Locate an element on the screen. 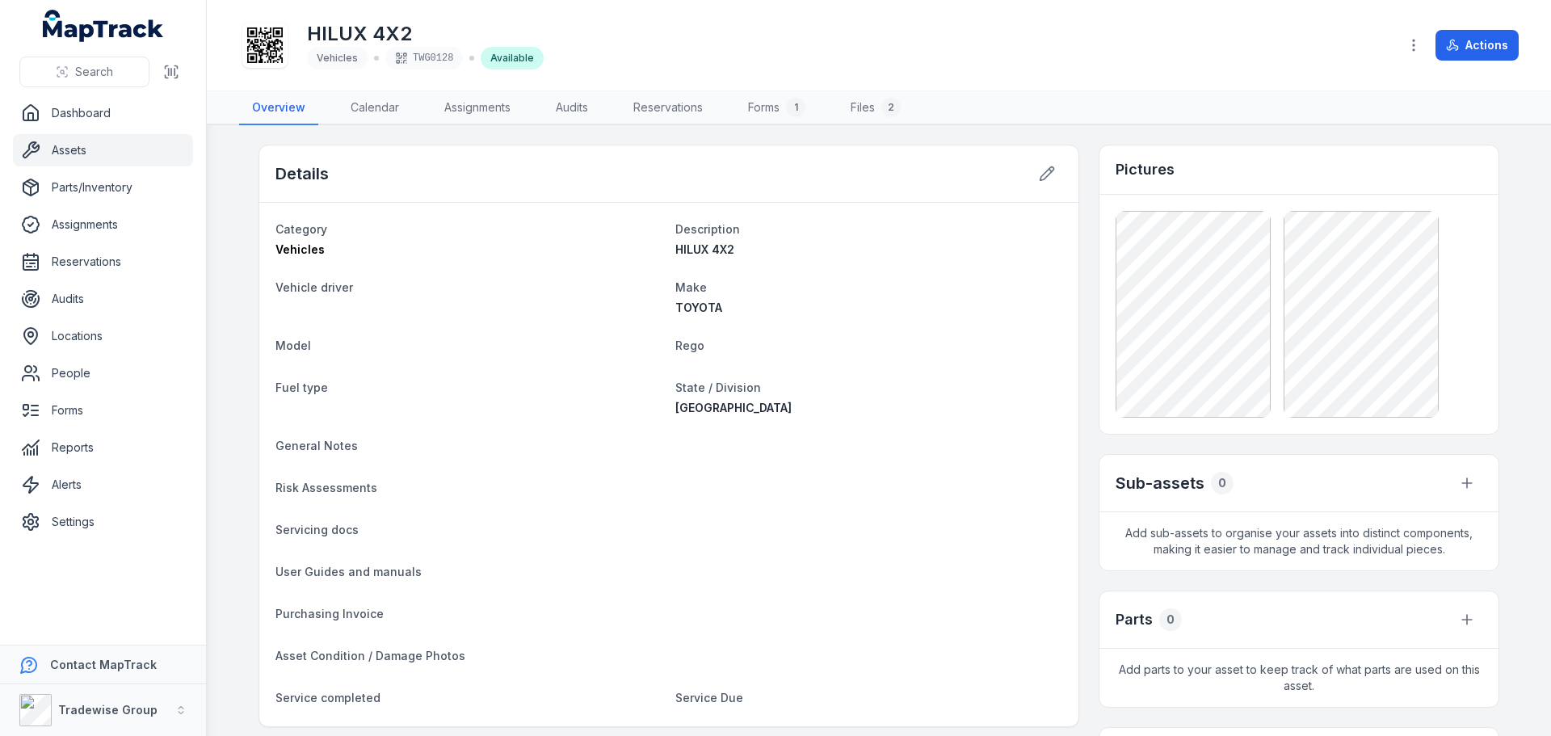 The image size is (1551, 736). button: Actions is located at coordinates (1477, 45).